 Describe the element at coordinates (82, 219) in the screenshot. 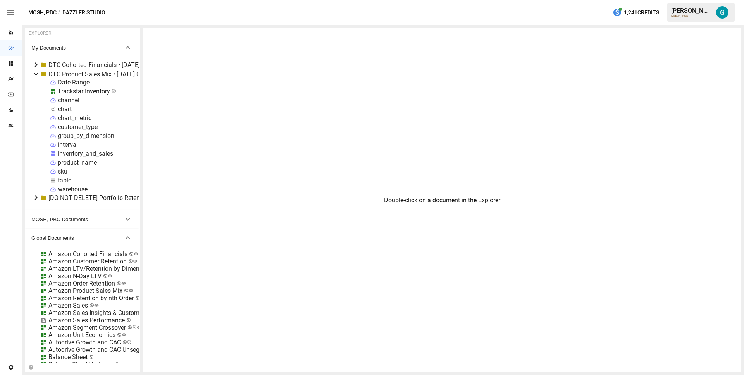

I see `button: MOSH, PBC Documents` at that location.